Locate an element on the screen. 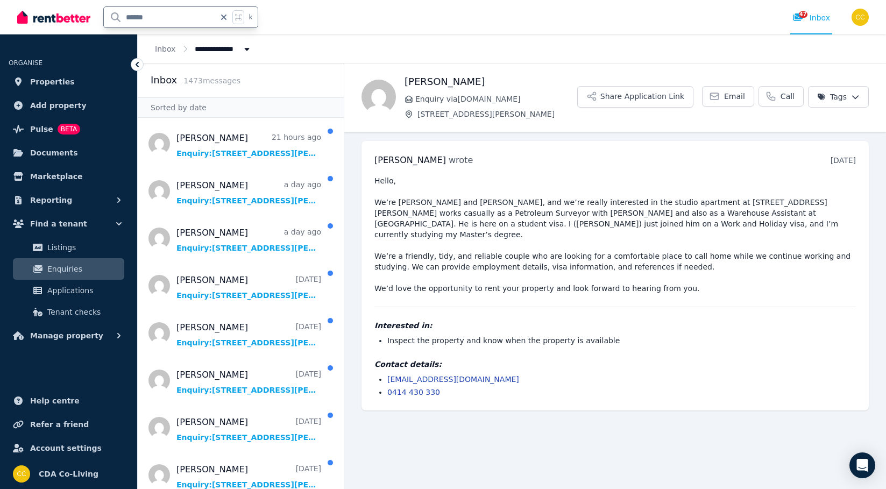 The width and height of the screenshot is (886, 489). img: Tashnia mazid is located at coordinates (379, 97).